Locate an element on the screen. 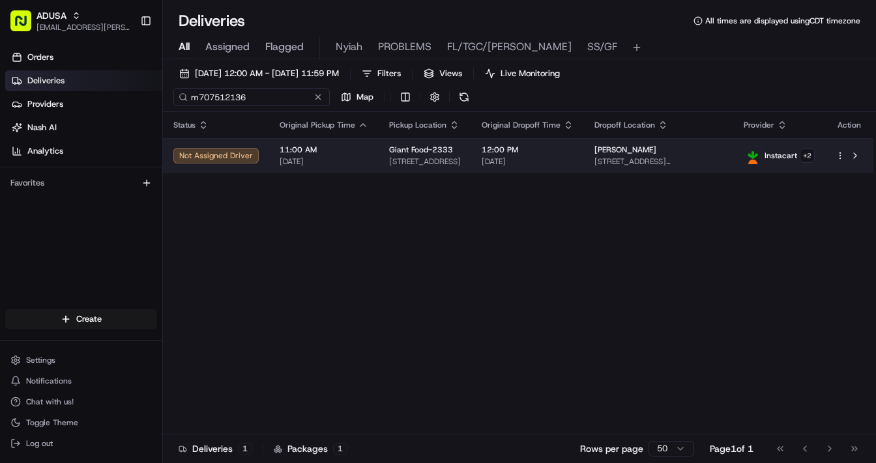  span: Status is located at coordinates (184, 125).